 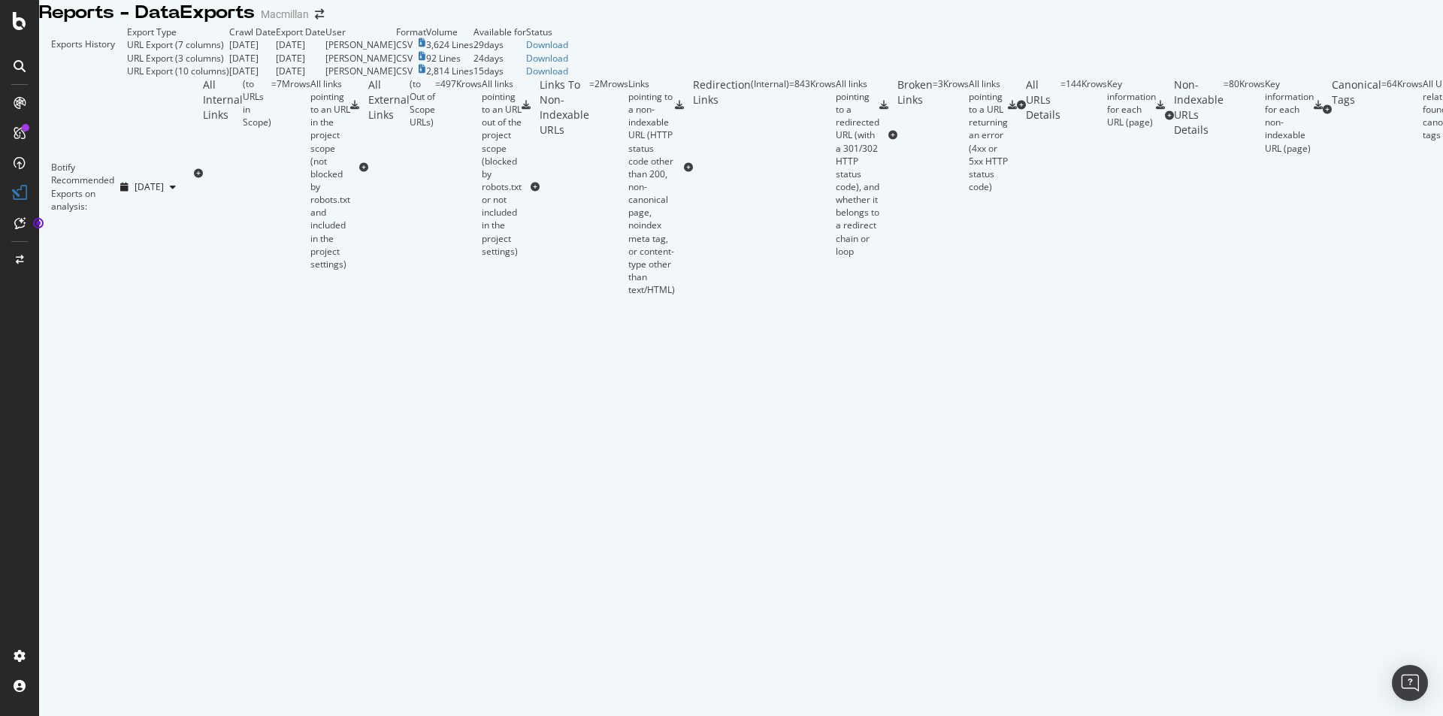 I want to click on div: Botify Recommended Exports on analysis:, so click(x=83, y=186).